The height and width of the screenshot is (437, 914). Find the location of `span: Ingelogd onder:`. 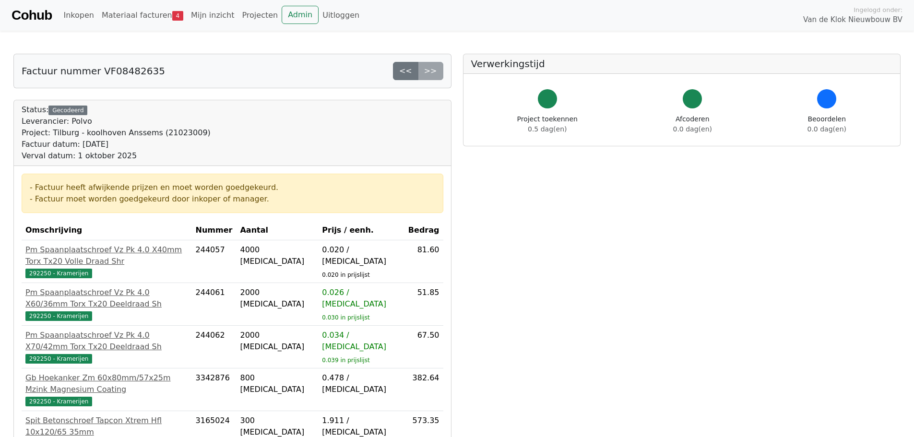

span: Ingelogd onder: is located at coordinates (878, 10).